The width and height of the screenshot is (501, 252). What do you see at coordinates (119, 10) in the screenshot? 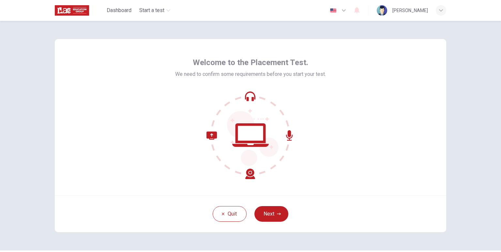
I see `a: Dashboard` at bounding box center [119, 10].